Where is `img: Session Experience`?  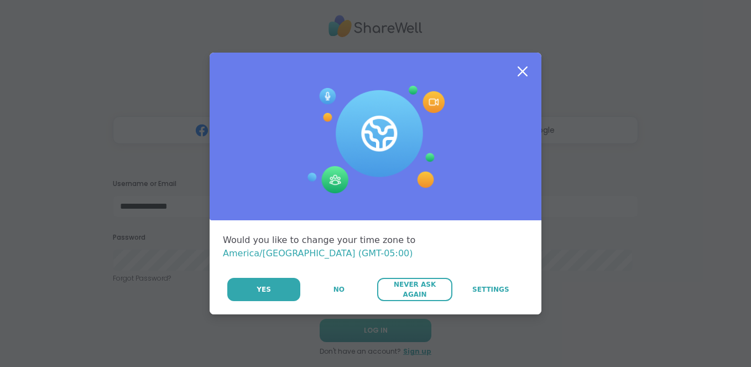 img: Session Experience is located at coordinates (376, 140).